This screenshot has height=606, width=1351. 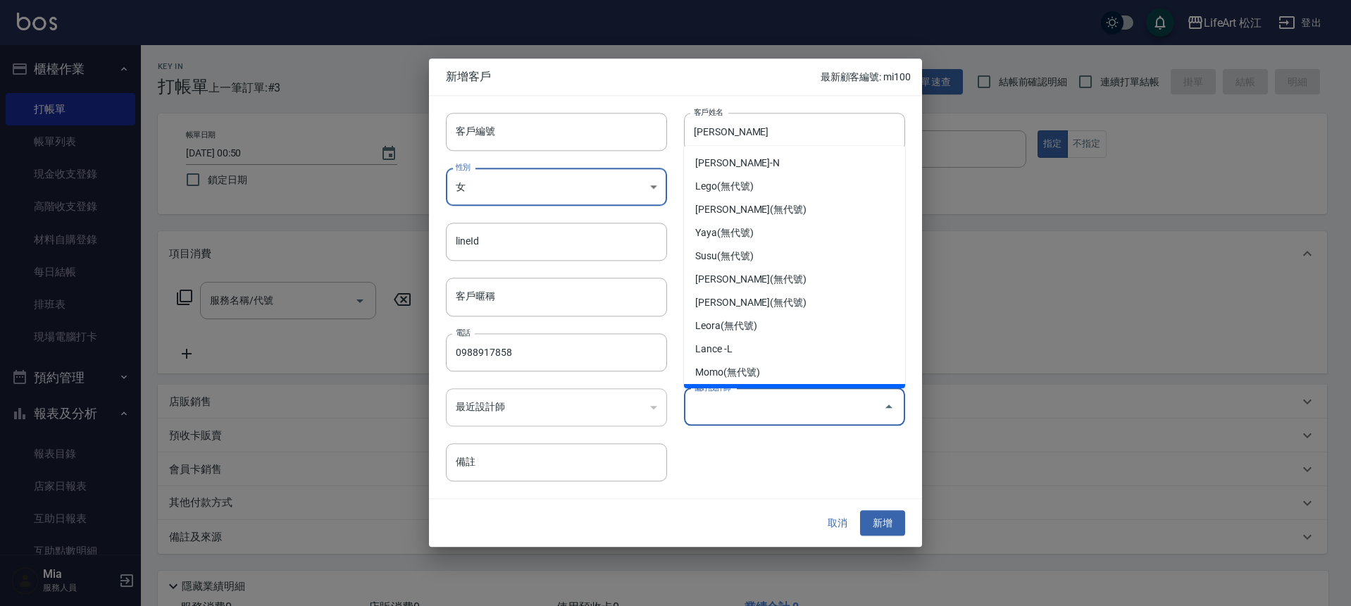 What do you see at coordinates (795, 232) in the screenshot?
I see `li: Yaya(無代號)` at bounding box center [795, 232].